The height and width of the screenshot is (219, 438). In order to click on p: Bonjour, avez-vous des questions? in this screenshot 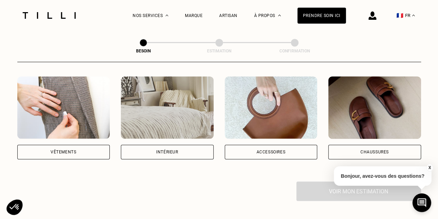, I will do `click(383, 176)`.